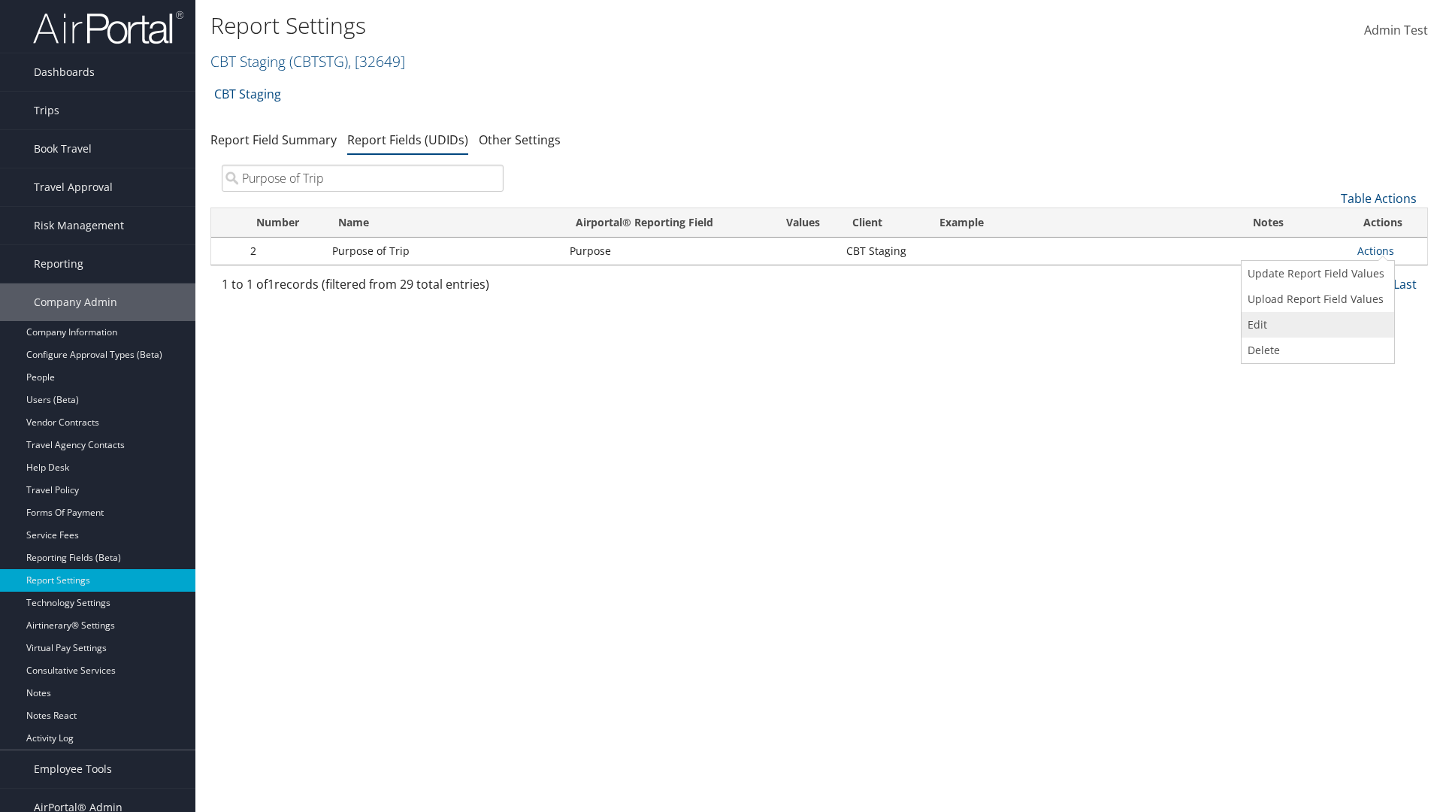  I want to click on a: Last, so click(1405, 284).